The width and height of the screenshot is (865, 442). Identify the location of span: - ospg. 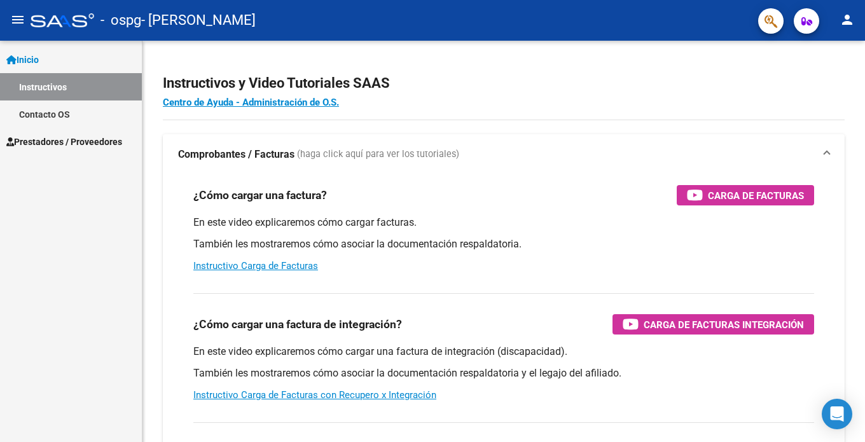
(121, 20).